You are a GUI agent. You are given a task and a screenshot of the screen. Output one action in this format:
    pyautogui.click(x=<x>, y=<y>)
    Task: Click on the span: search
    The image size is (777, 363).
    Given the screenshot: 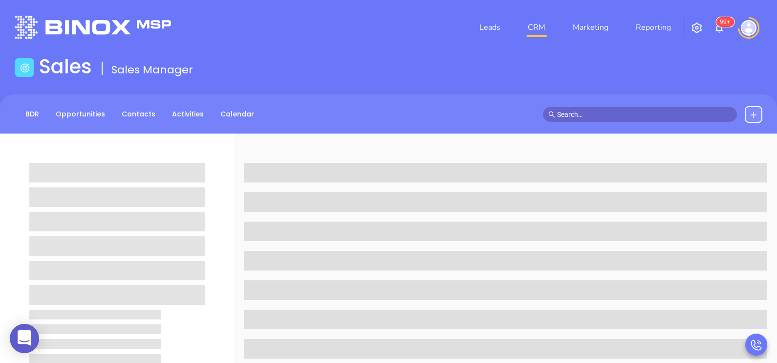 What is the action you would take?
    pyautogui.click(x=552, y=114)
    